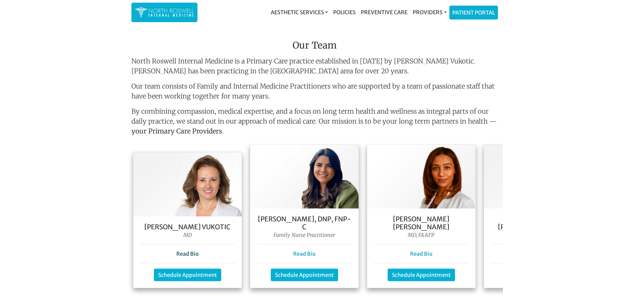 This screenshot has width=629, height=301. I want to click on strong: your Primary Care Providers, so click(177, 131).